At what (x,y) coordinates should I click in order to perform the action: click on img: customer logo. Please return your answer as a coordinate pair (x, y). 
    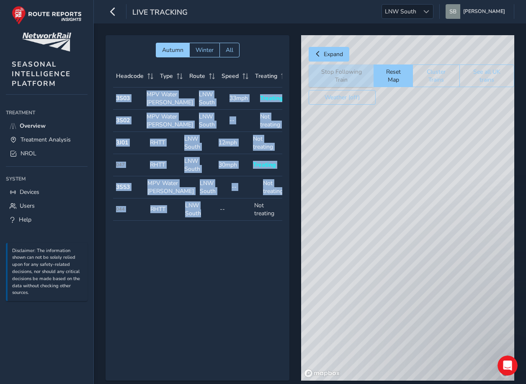
    Looking at the image, I should click on (46, 42).